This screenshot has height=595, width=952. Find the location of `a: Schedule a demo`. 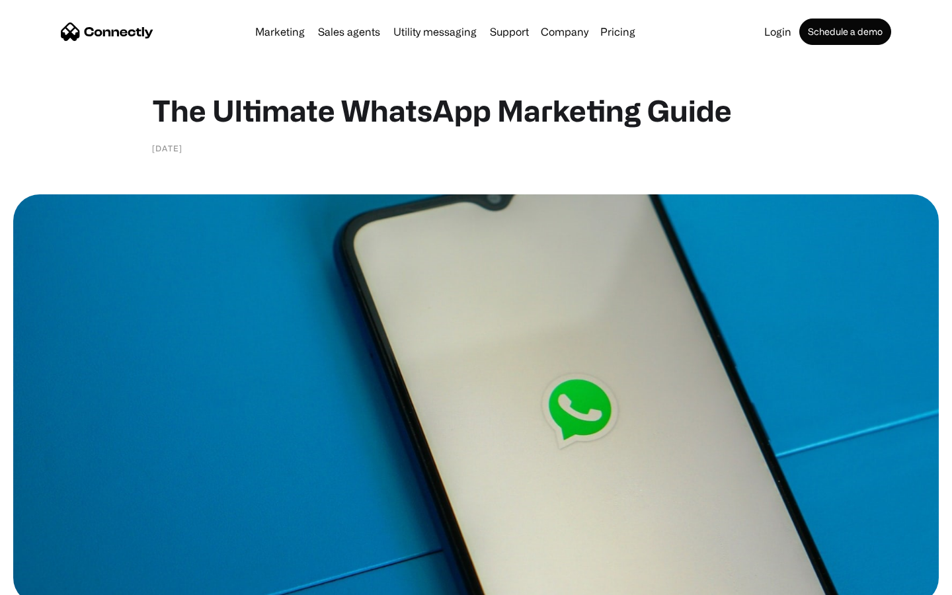

a: Schedule a demo is located at coordinates (845, 32).